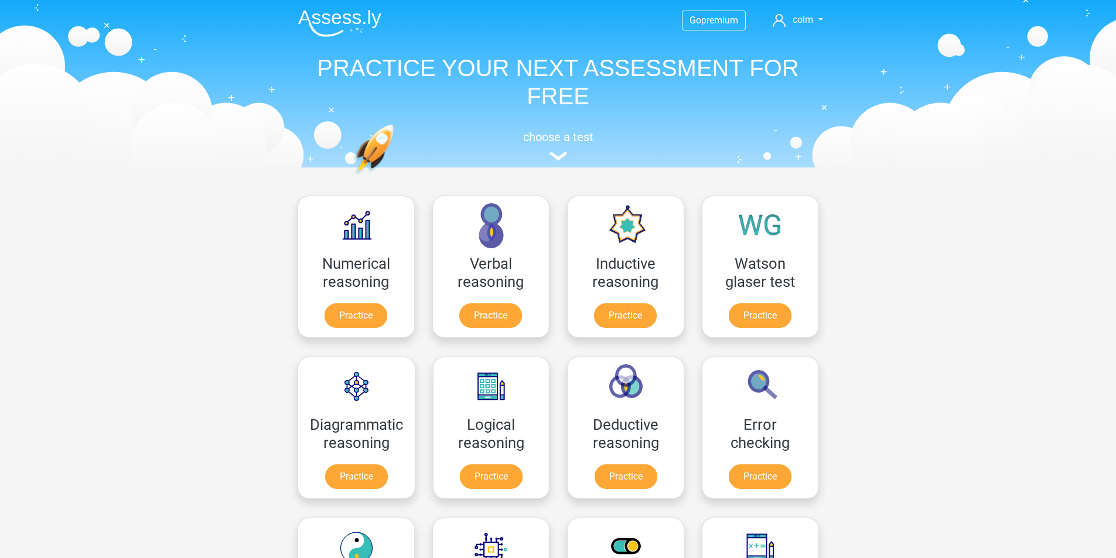  What do you see at coordinates (558, 137) in the screenshot?
I see `h5: choose a test` at bounding box center [558, 137].